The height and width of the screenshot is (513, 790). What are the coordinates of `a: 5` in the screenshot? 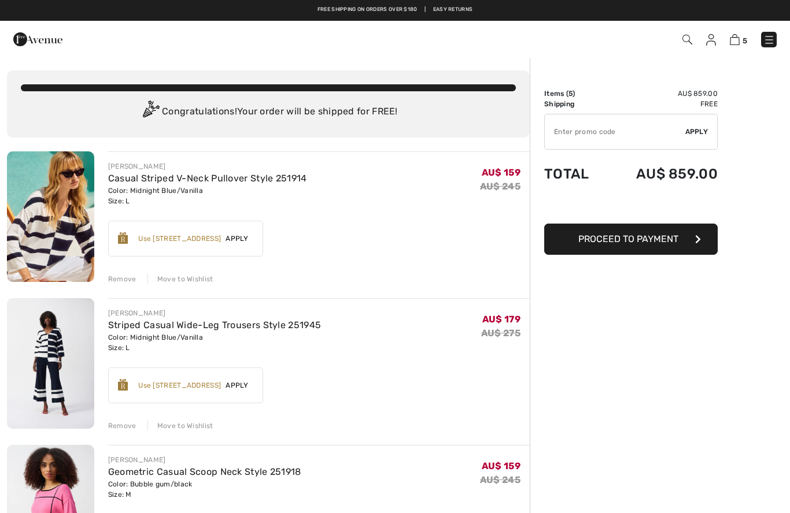 It's located at (738, 39).